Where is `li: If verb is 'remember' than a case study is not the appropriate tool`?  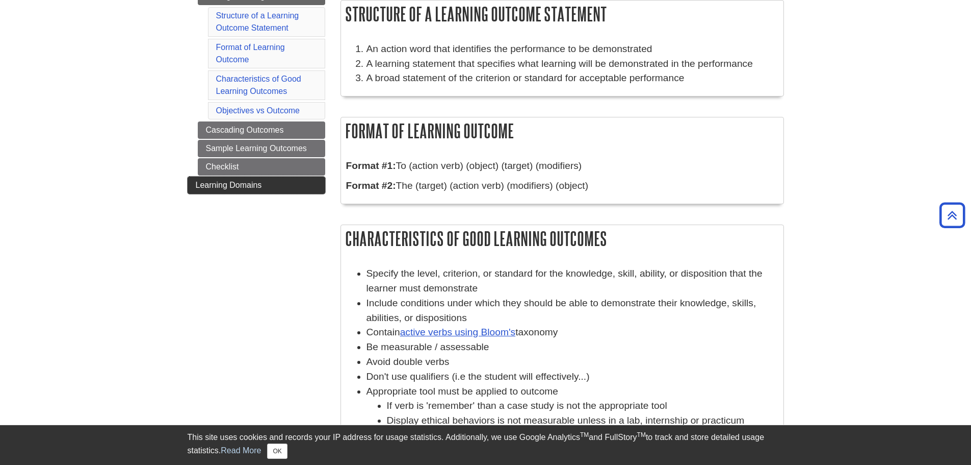 li: If verb is 'remember' than a case study is not the appropriate tool is located at coordinates (583, 405).